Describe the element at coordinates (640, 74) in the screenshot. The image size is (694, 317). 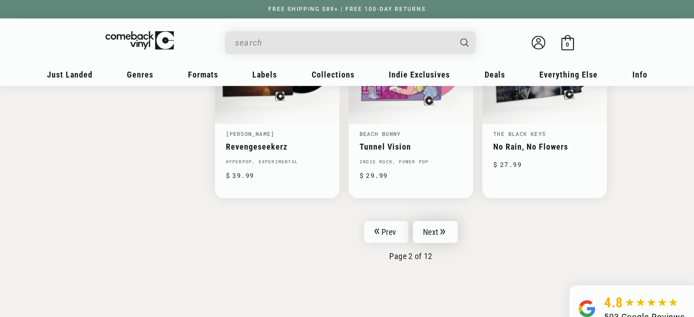
I see `span: Info` at that location.